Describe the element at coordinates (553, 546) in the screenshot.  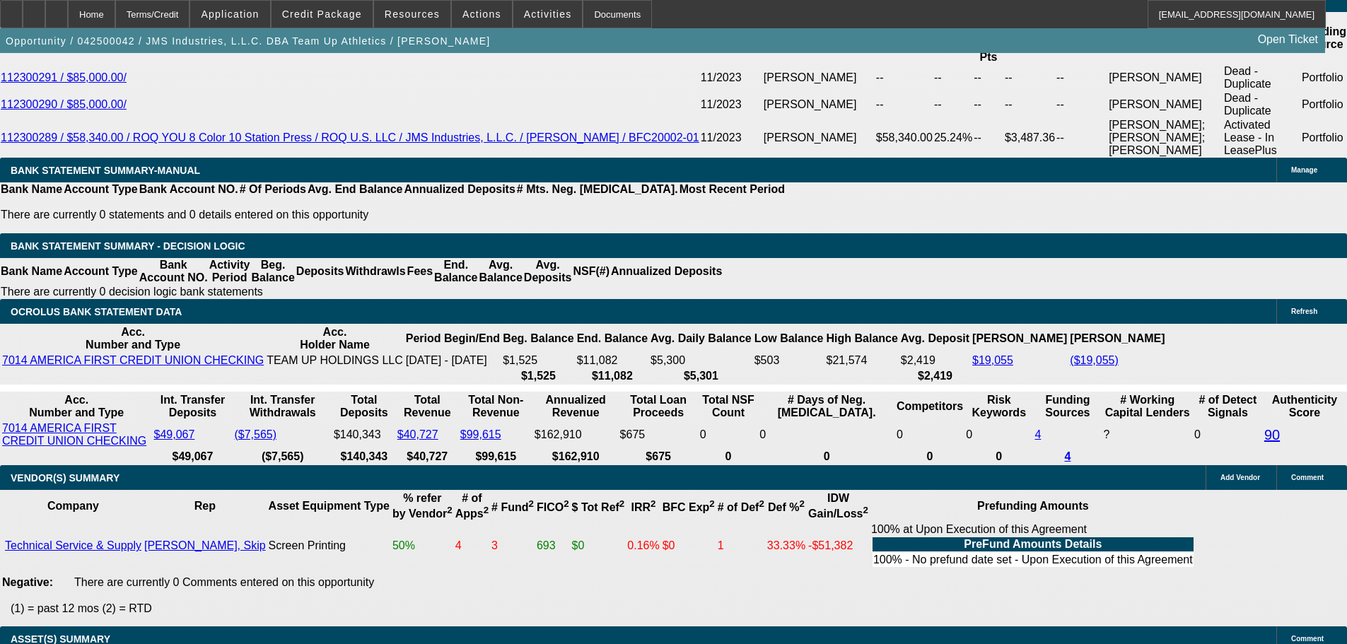
I see `td: 693` at that location.